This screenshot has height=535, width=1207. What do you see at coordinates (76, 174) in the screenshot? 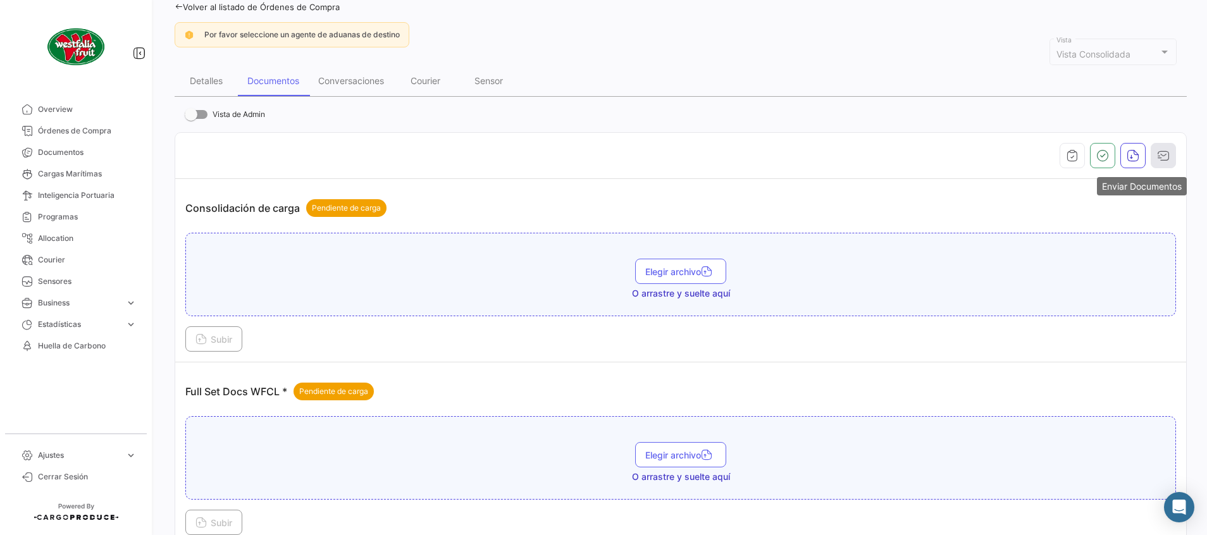
I see `a: Cargas Marítimas` at bounding box center [76, 174].